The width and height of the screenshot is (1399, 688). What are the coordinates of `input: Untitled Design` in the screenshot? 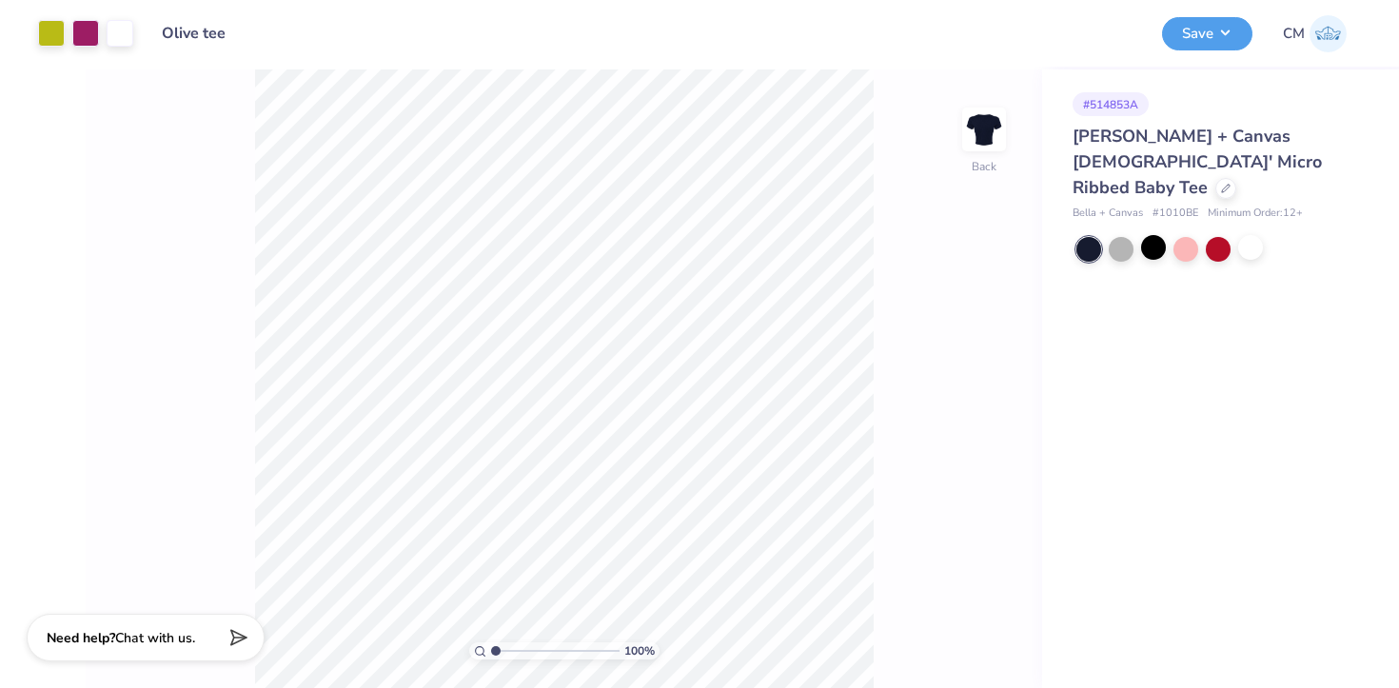 It's located at (194, 33).